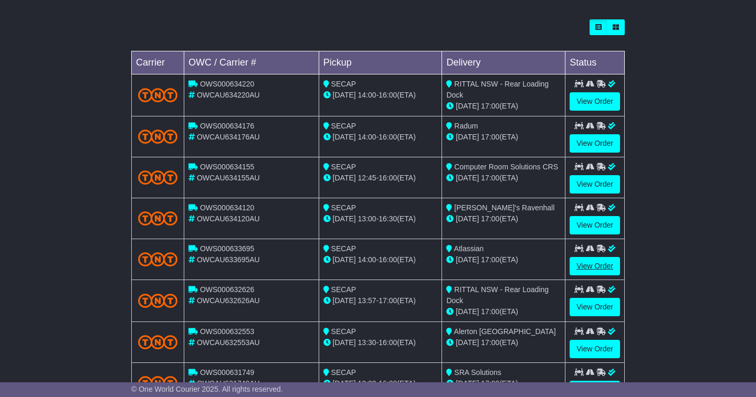 Image resolution: width=756 pixels, height=397 pixels. Describe the element at coordinates (228, 343) in the screenshot. I see `span: OWCAU632553AU` at that location.